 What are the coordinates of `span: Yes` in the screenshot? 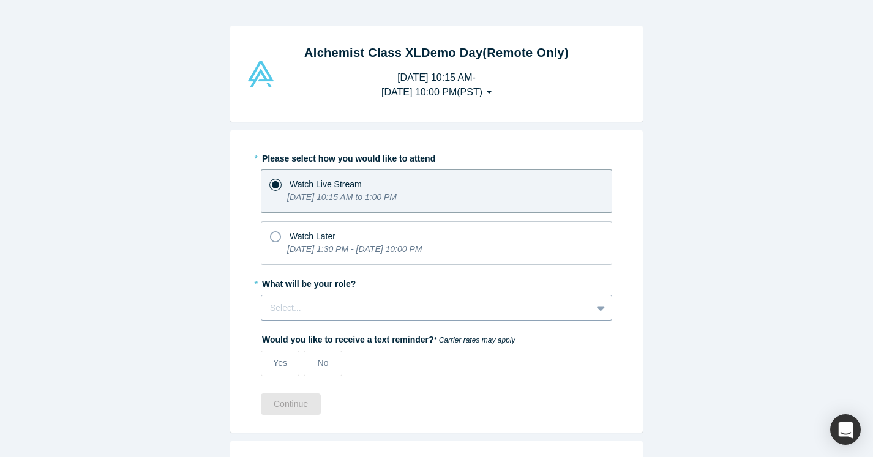 It's located at (280, 363).